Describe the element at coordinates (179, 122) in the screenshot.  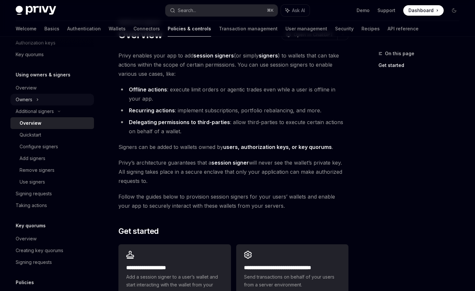
I see `strong: Delegating permissions to third-parties` at that location.